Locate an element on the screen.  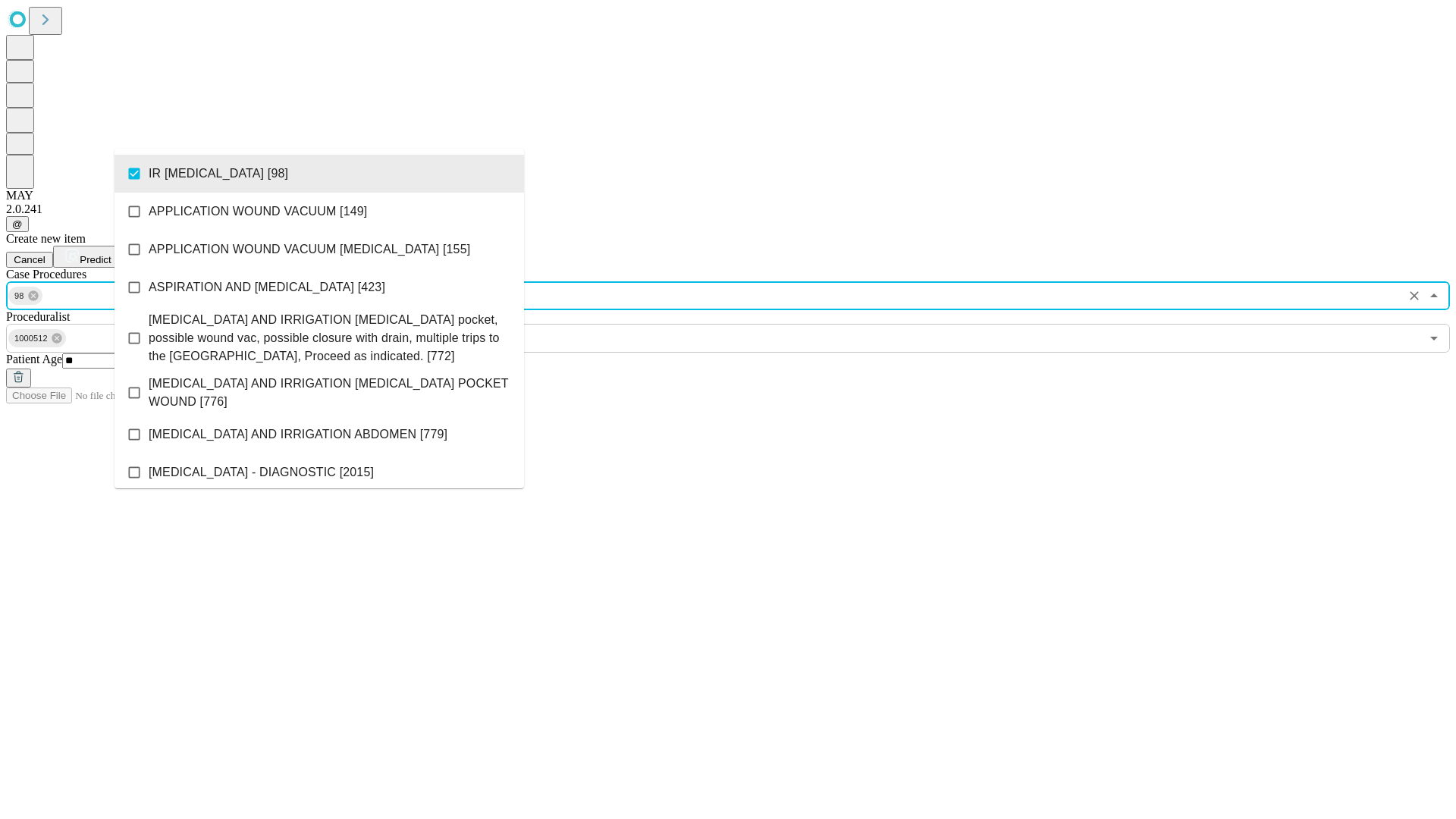
button: Cancel is located at coordinates (30, 259).